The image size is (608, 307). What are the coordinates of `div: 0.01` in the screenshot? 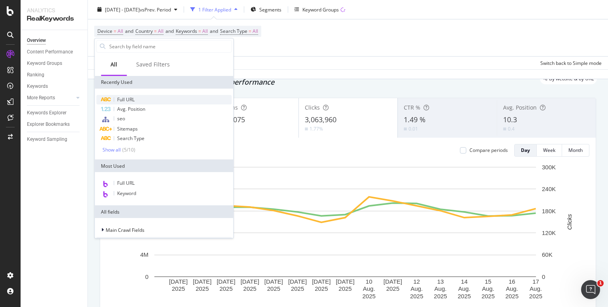 It's located at (413, 129).